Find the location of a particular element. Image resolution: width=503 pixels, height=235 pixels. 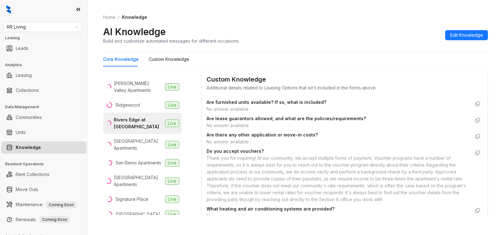

a: Units is located at coordinates (21, 133).